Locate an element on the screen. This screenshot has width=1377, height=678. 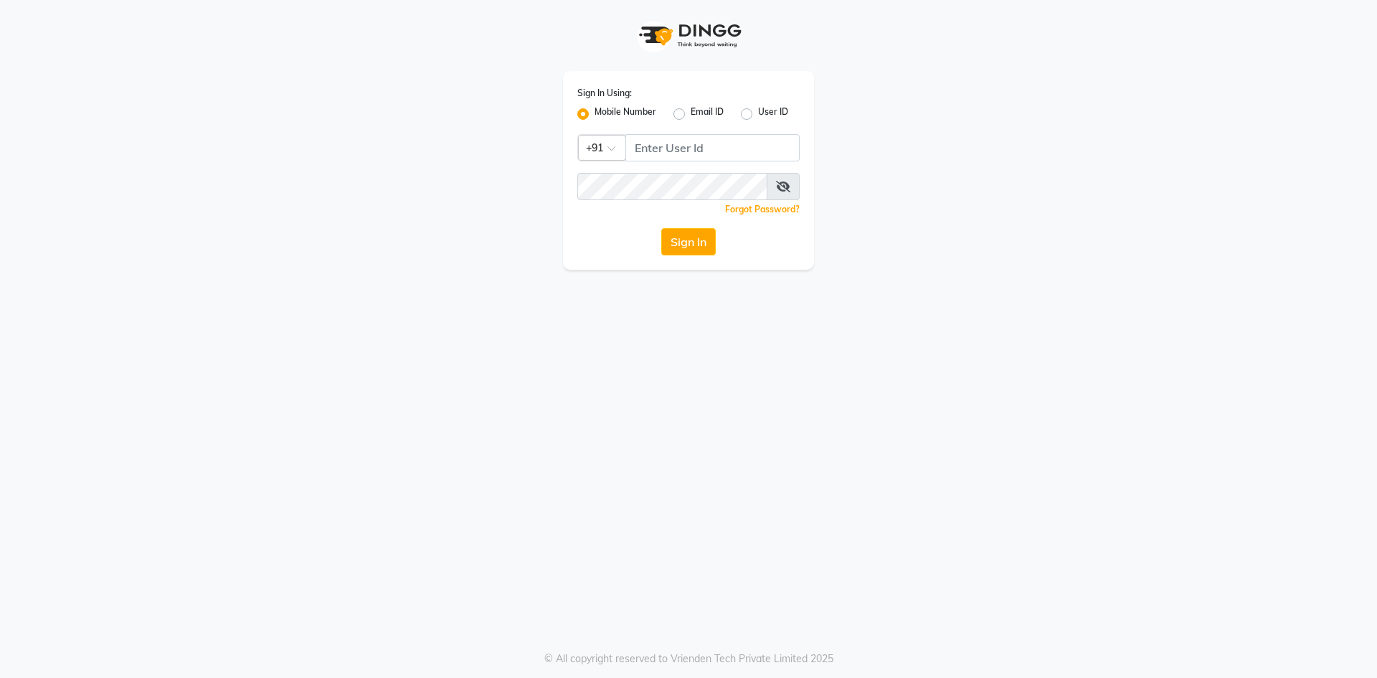
label: Email ID is located at coordinates (707, 114).